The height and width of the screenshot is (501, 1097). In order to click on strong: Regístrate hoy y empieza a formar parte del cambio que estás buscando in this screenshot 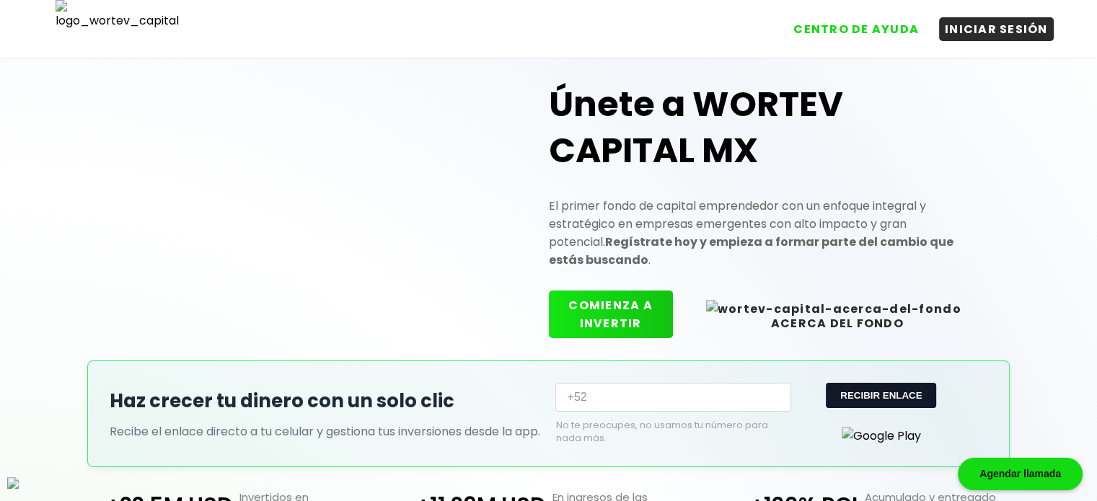, I will do `click(751, 251)`.